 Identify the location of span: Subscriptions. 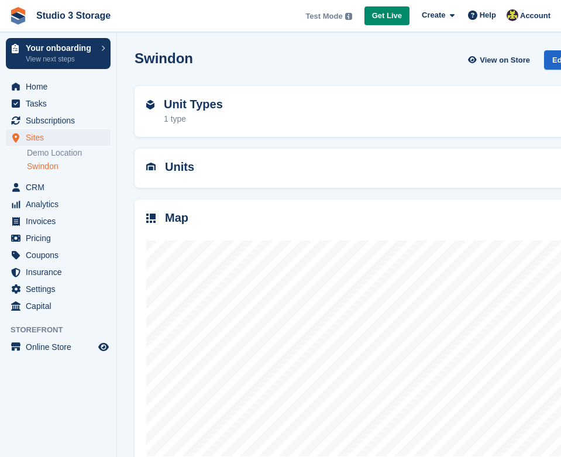
(61, 120).